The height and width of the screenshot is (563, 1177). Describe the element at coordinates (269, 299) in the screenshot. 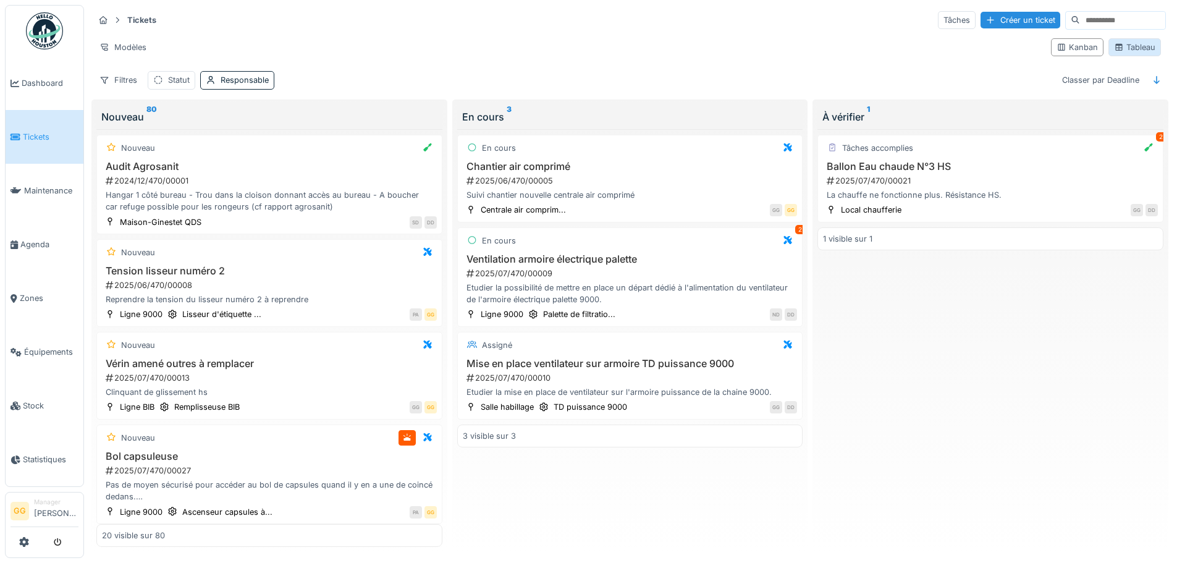

I see `div: Reprendre la tension du lisseur numéro 2 à reprendre` at that location.